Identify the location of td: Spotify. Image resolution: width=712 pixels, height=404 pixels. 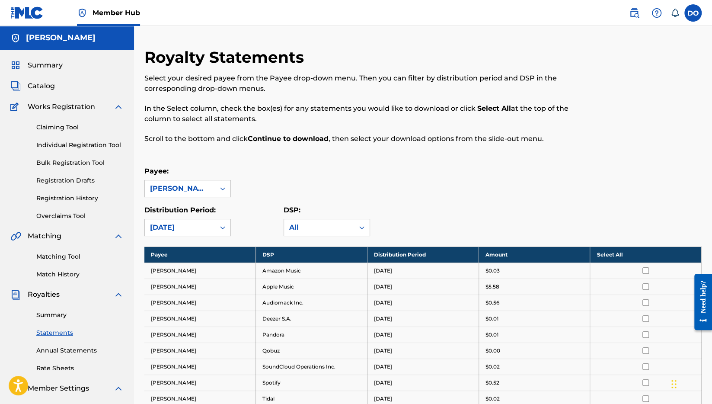
(312, 382).